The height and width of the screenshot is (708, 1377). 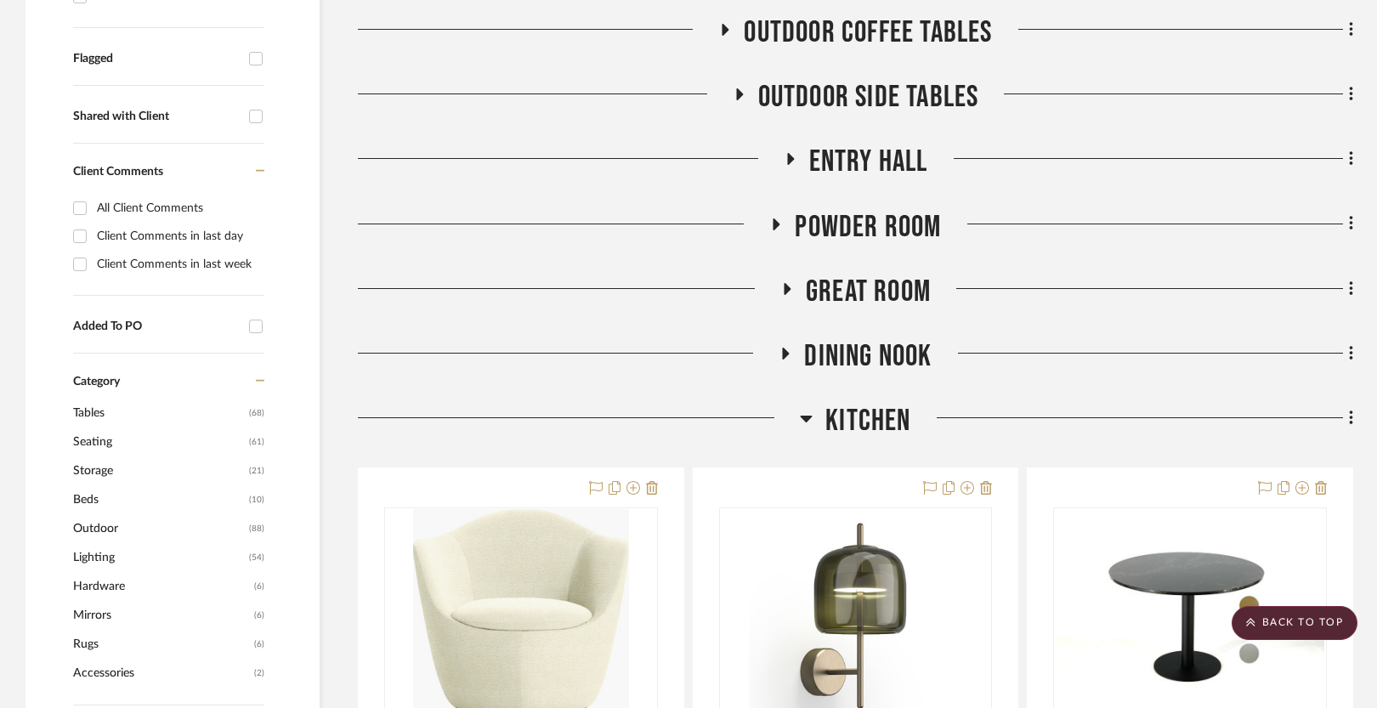 What do you see at coordinates (161, 644) in the screenshot?
I see `span: Rugs` at bounding box center [161, 644].